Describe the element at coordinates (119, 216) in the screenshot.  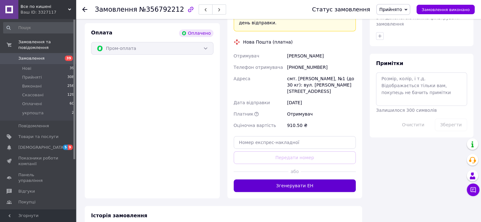
I see `span: Історія замовлення` at that location.